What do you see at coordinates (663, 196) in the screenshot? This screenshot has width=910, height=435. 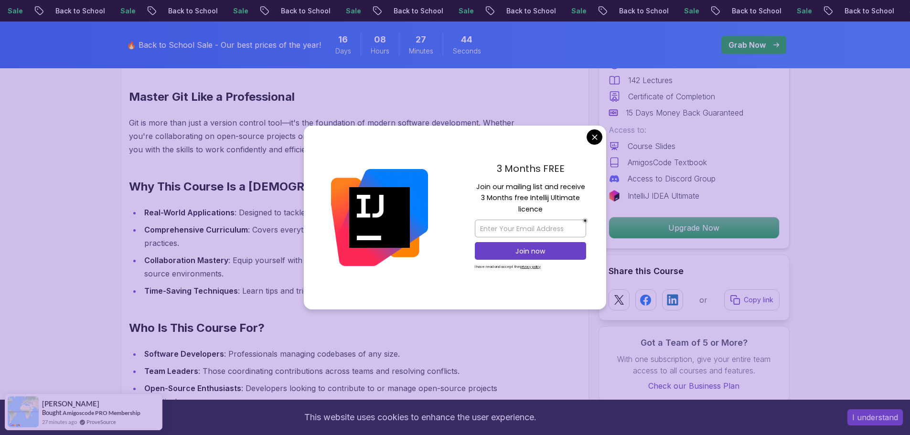 I see `p: IntelliJ IDEA Ultimate` at bounding box center [663, 196].